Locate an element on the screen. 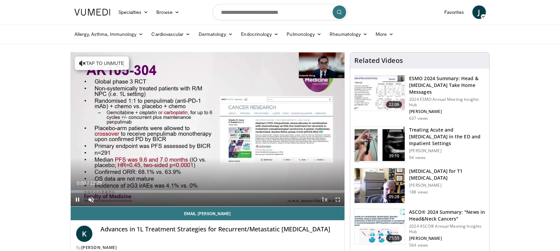  a: Specialties is located at coordinates (133, 12).